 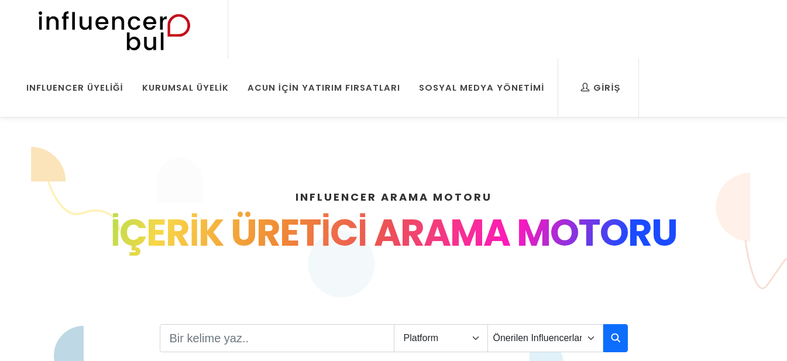 I want to click on input: Search, so click(x=277, y=338).